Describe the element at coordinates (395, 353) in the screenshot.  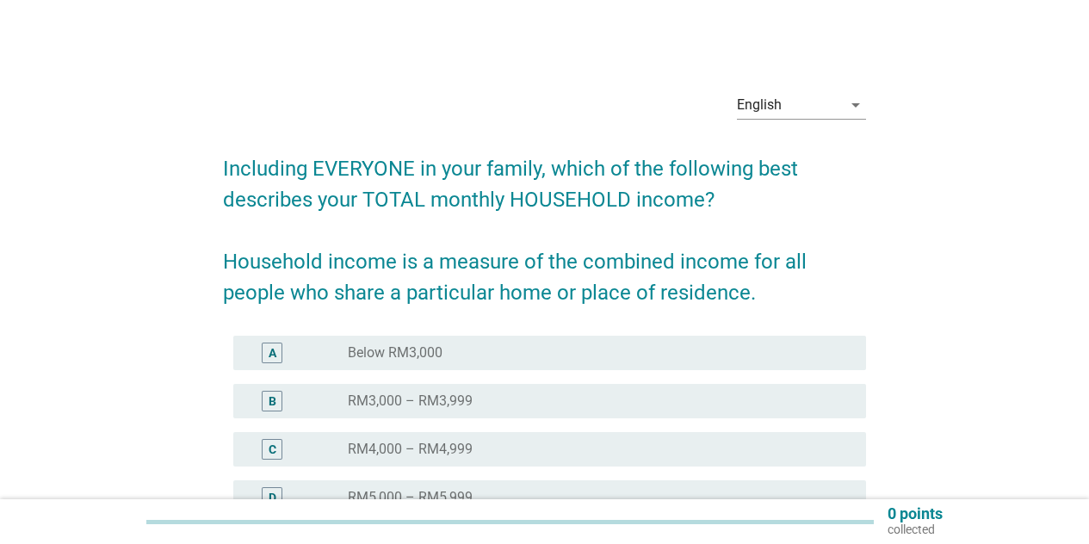
I see `label: Below RM3,000` at that location.